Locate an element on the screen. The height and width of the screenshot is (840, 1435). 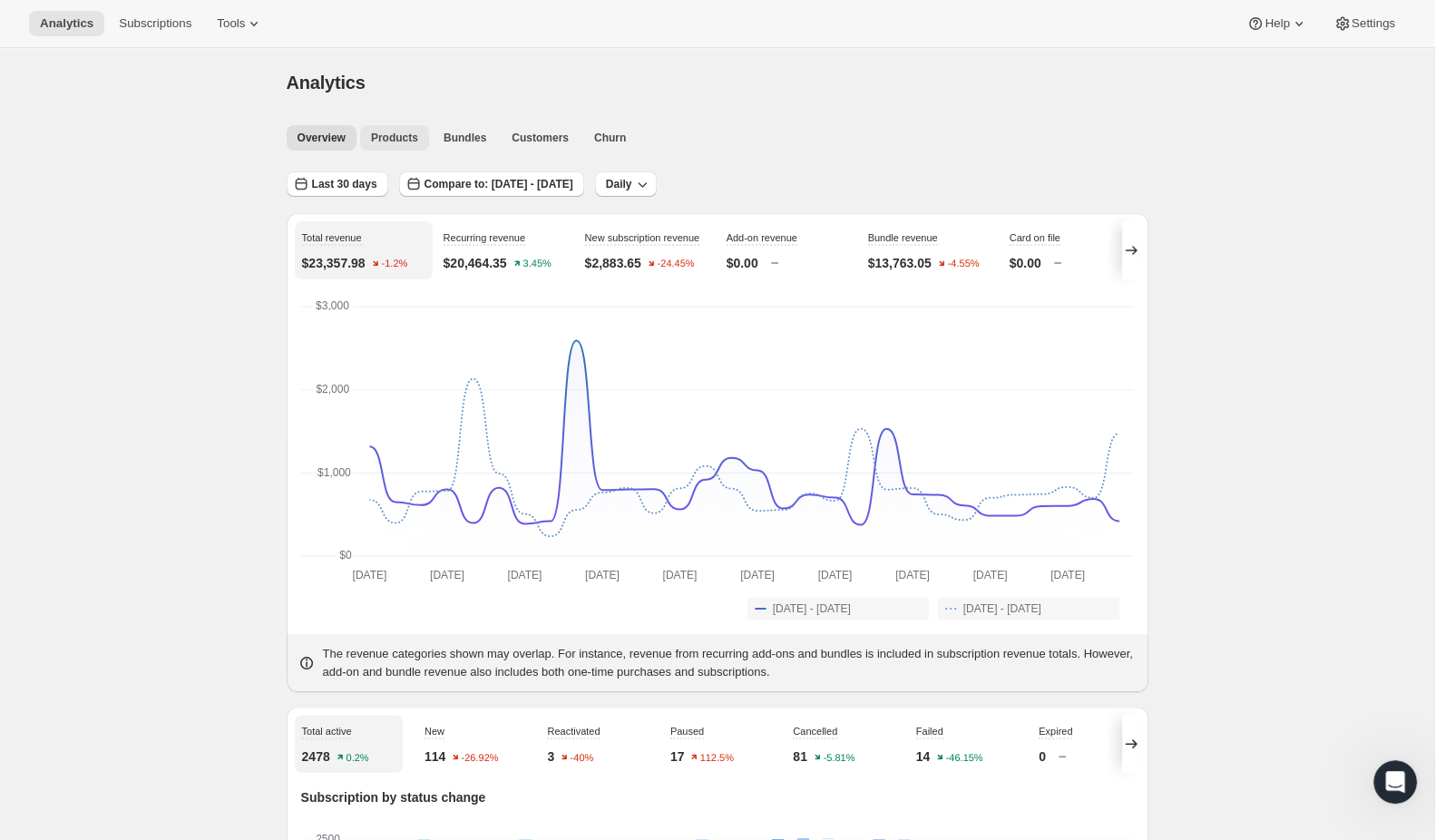
text: 3.45% is located at coordinates (536, 263).